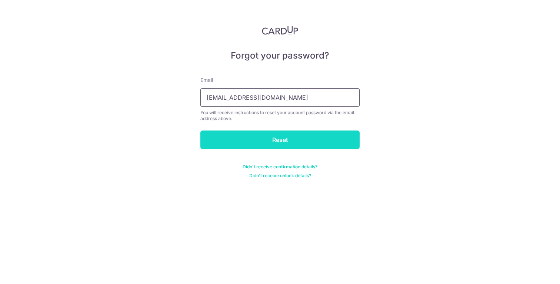 The height and width of the screenshot is (284, 560). What do you see at coordinates (280, 56) in the screenshot?
I see `h5: Forgot your password?` at bounding box center [280, 56].